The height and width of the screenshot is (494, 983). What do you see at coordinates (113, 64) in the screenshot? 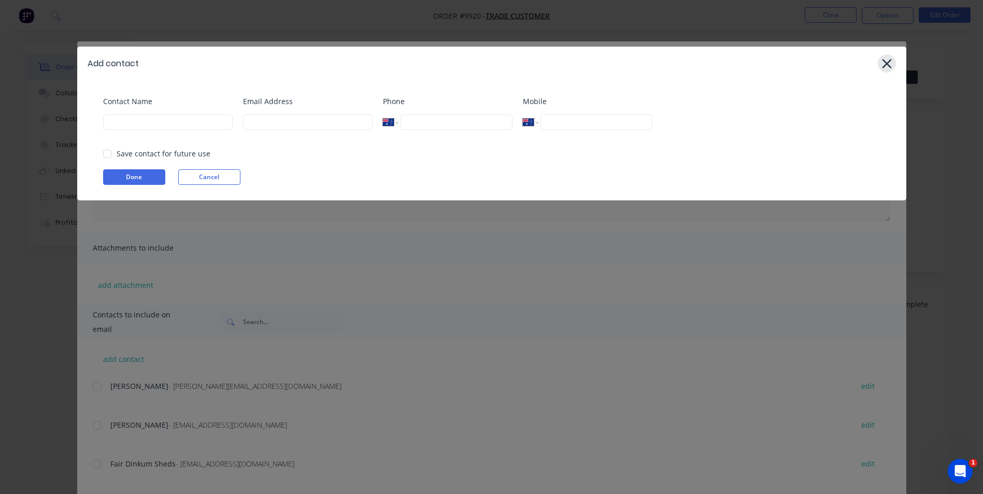
I see `div: Add contact` at bounding box center [113, 64].